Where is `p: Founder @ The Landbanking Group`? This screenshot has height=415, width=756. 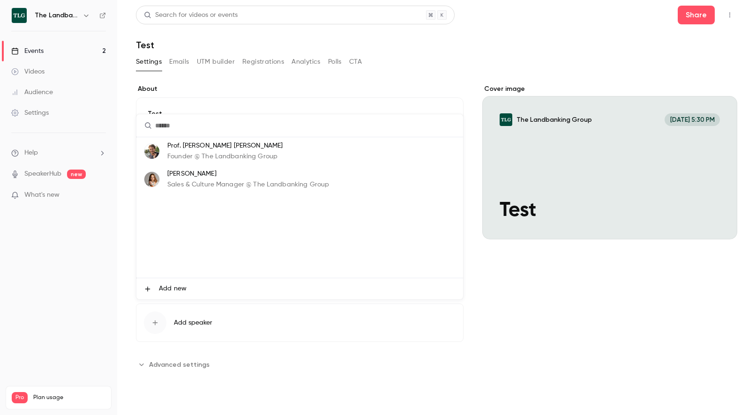 p: Founder @ The Landbanking Group is located at coordinates (225, 156).